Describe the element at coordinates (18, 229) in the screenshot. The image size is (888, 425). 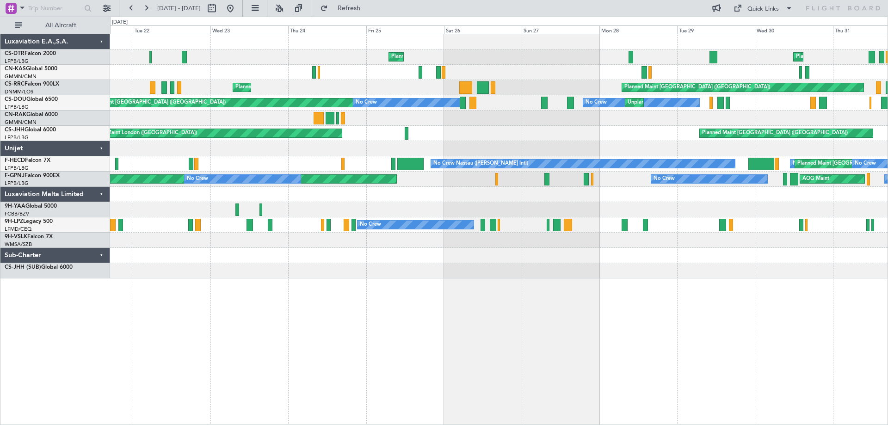
I see `a: LFMD/CEQ` at that location.